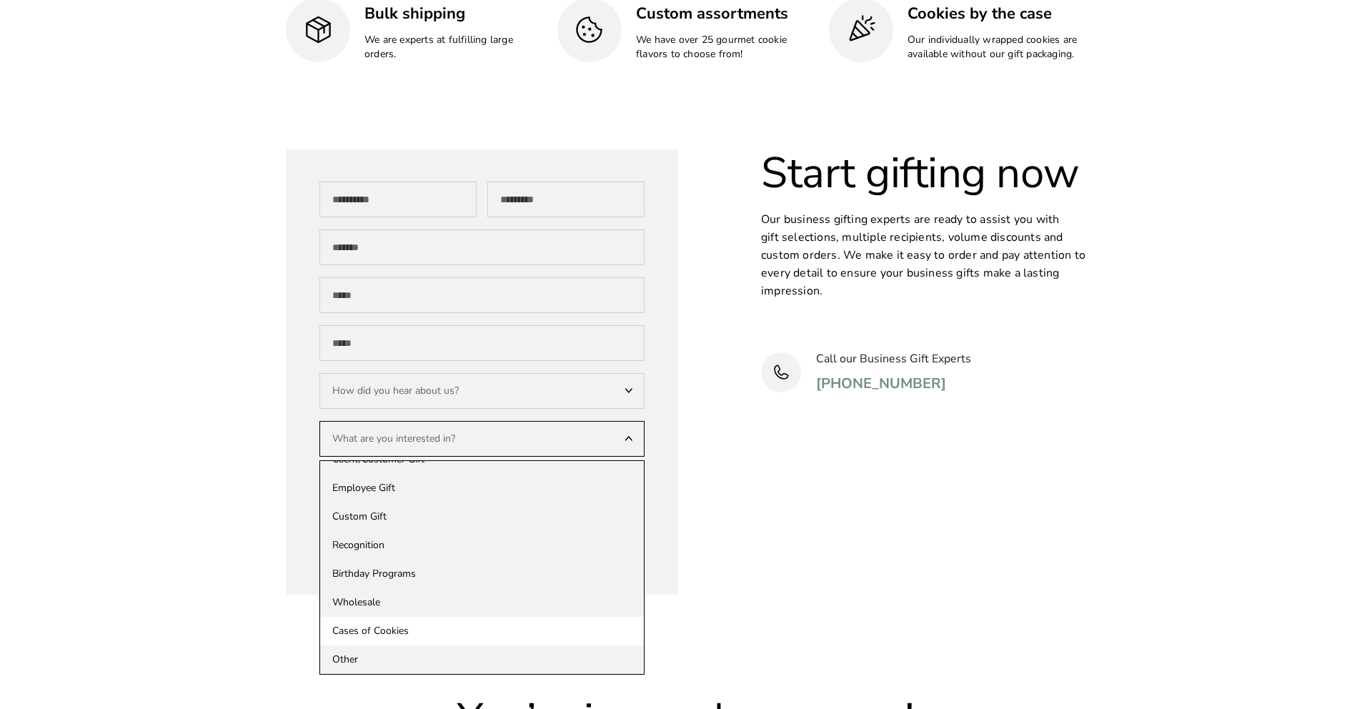 This screenshot has height=709, width=1372. What do you see at coordinates (923, 173) in the screenshot?
I see `h2: Start gifting now` at bounding box center [923, 173].